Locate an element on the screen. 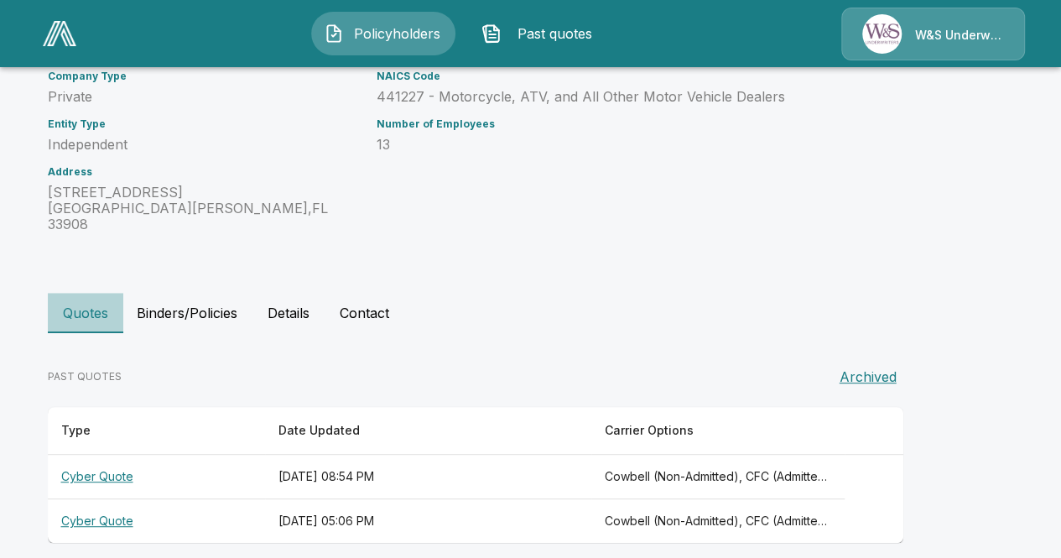  button: Policyholders IconPolicyholders is located at coordinates (383, 34).